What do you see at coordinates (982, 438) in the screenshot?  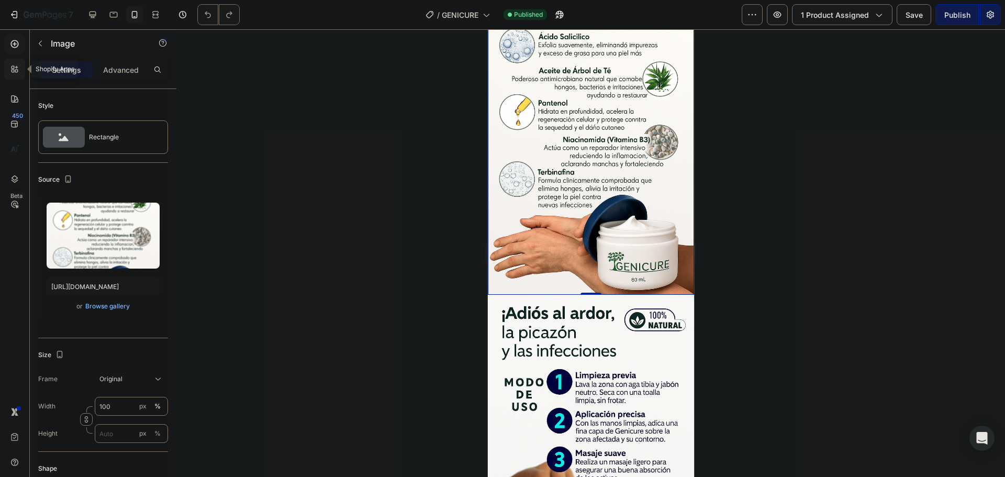 I see `div: Open Intercom Messenger` at bounding box center [982, 438].